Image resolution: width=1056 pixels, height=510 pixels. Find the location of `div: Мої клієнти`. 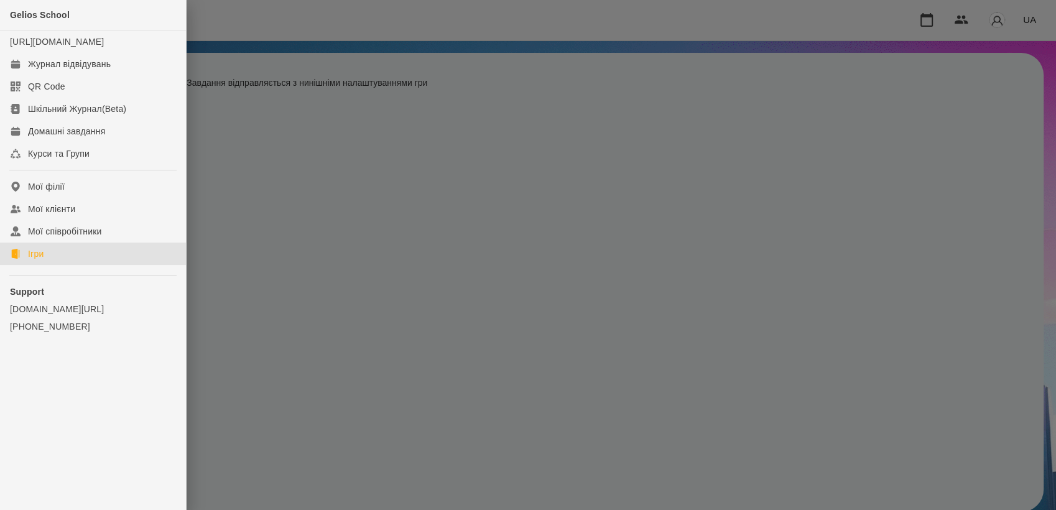

div: Мої клієнти is located at coordinates (52, 209).